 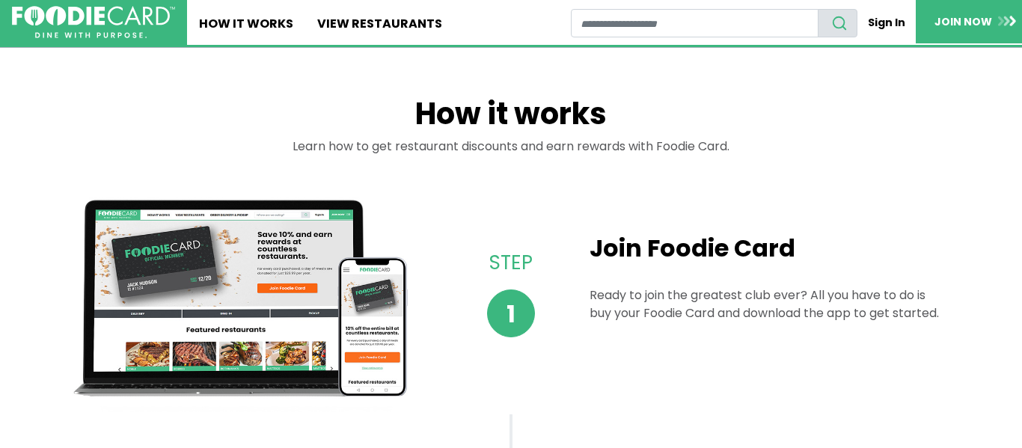 I want to click on button: search, so click(x=837, y=23).